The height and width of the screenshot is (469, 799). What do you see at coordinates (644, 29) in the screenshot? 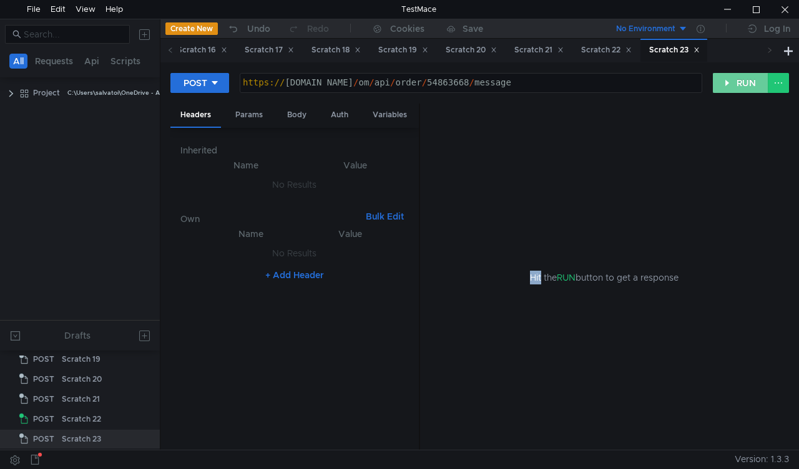
I see `button: No Environment` at bounding box center [644, 29].